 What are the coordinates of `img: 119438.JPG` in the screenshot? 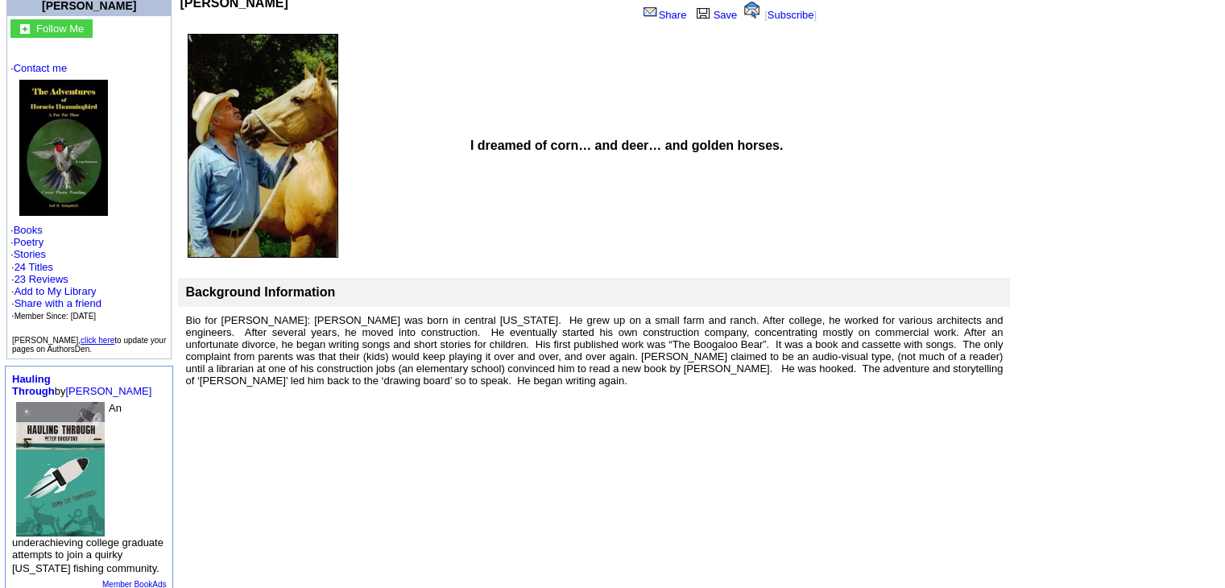 It's located at (263, 146).